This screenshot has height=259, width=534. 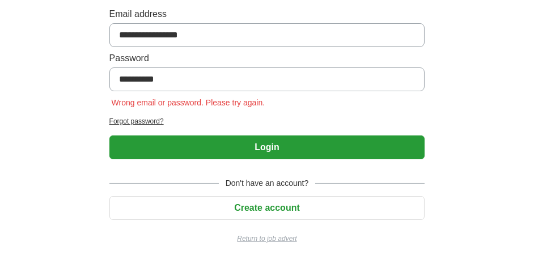 What do you see at coordinates (267, 239) in the screenshot?
I see `p: Return to job advert` at bounding box center [267, 239].